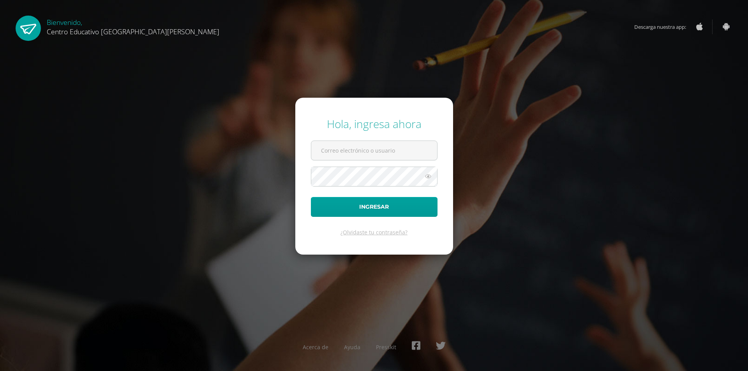 Image resolution: width=748 pixels, height=371 pixels. I want to click on div: Hola, ingresa ahora, so click(374, 124).